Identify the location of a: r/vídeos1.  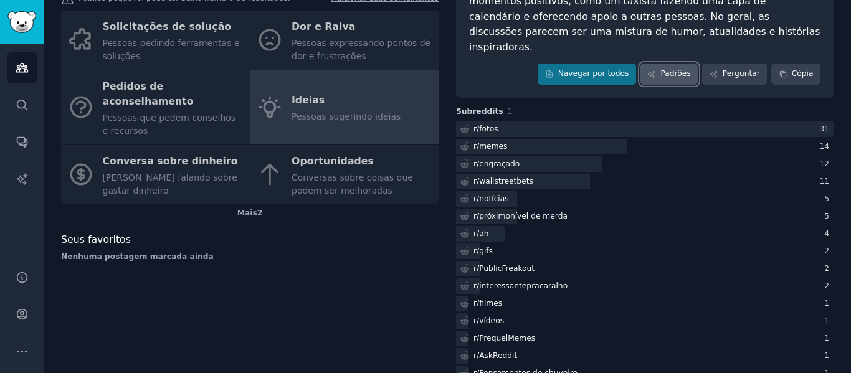
(645, 321).